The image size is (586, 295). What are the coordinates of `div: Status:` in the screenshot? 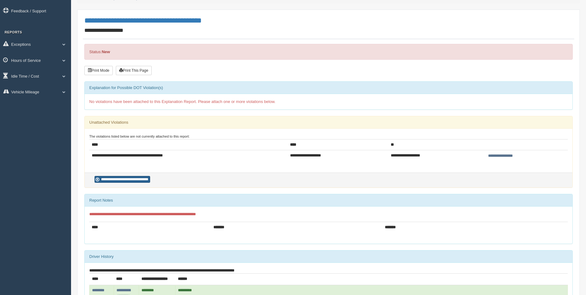 It's located at (328, 52).